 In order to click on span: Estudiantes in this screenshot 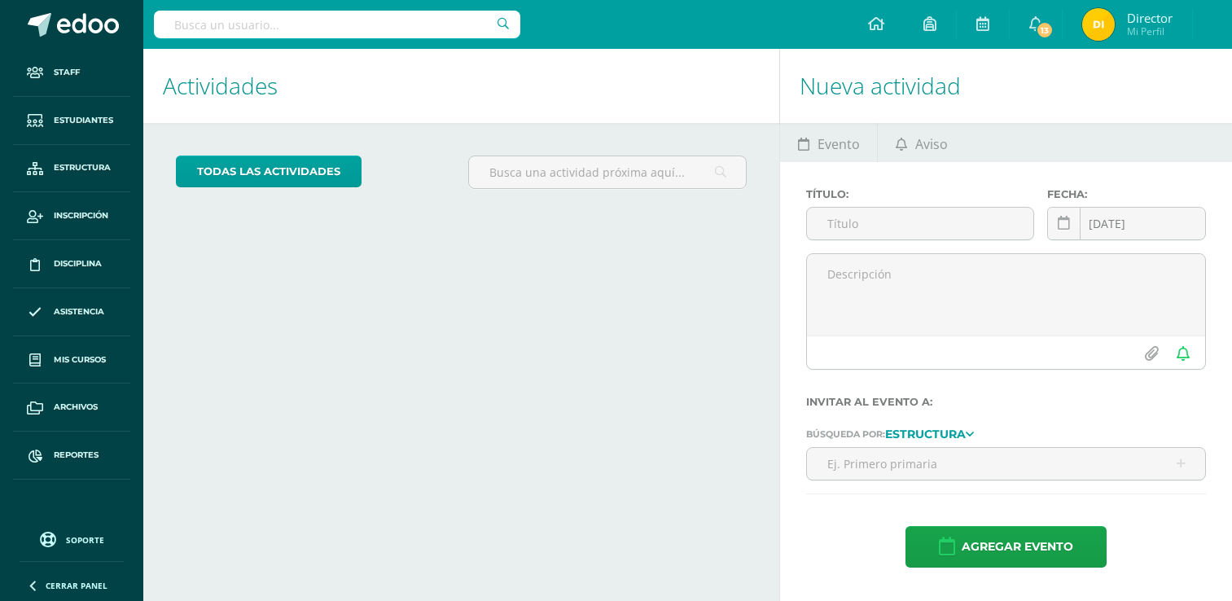, I will do `click(83, 120)`.